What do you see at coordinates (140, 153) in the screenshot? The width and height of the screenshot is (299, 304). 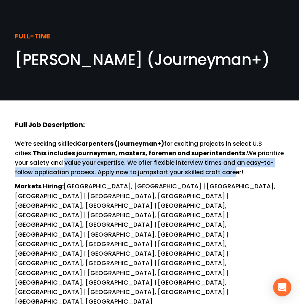 I see `strong: This includes journeymen, masters, foremen and superintendents.` at bounding box center [140, 153].